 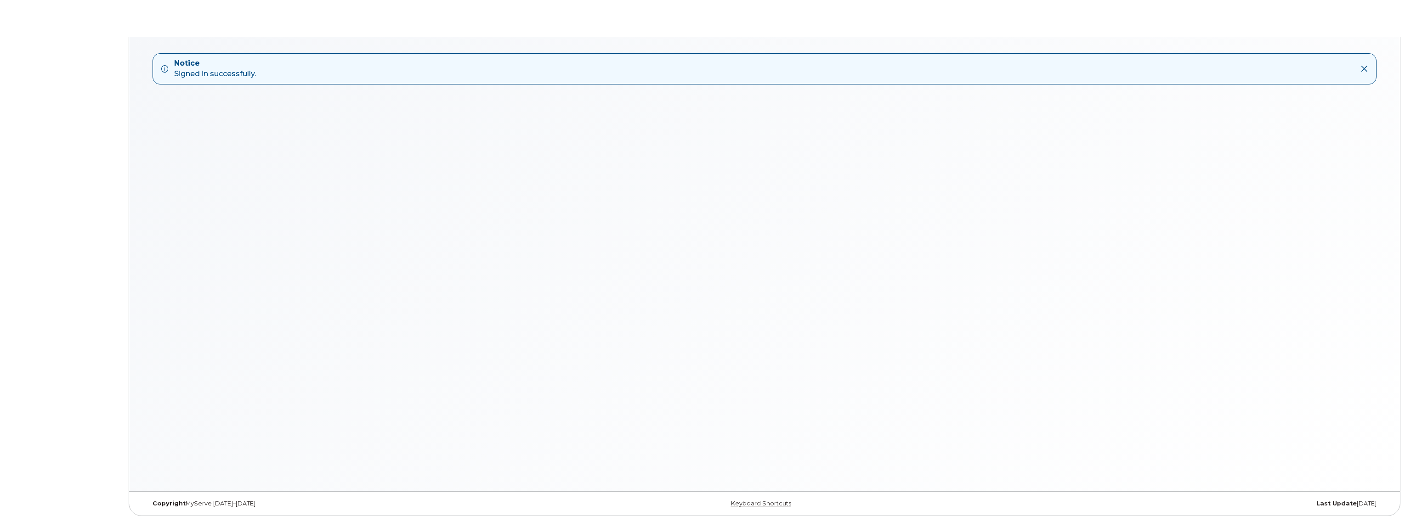 I want to click on a: Keyboard Shortcuts, so click(x=761, y=503).